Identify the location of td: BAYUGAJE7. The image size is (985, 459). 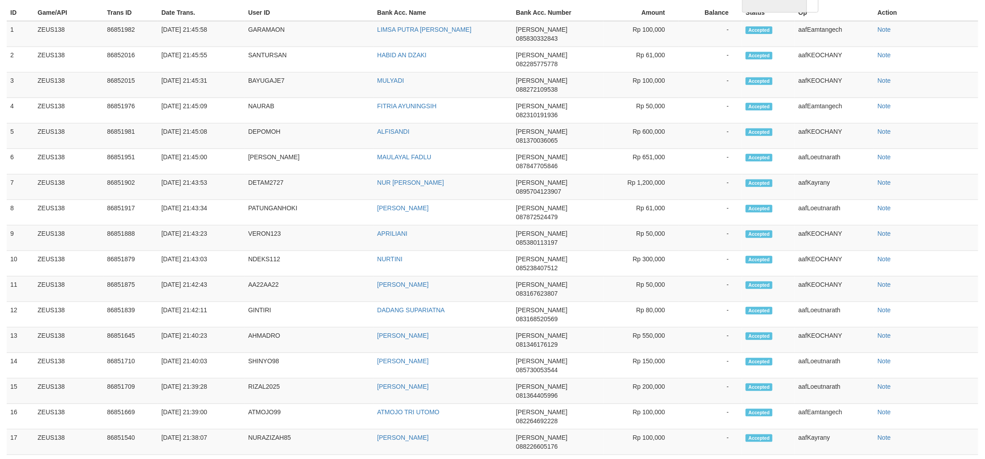
(309, 85).